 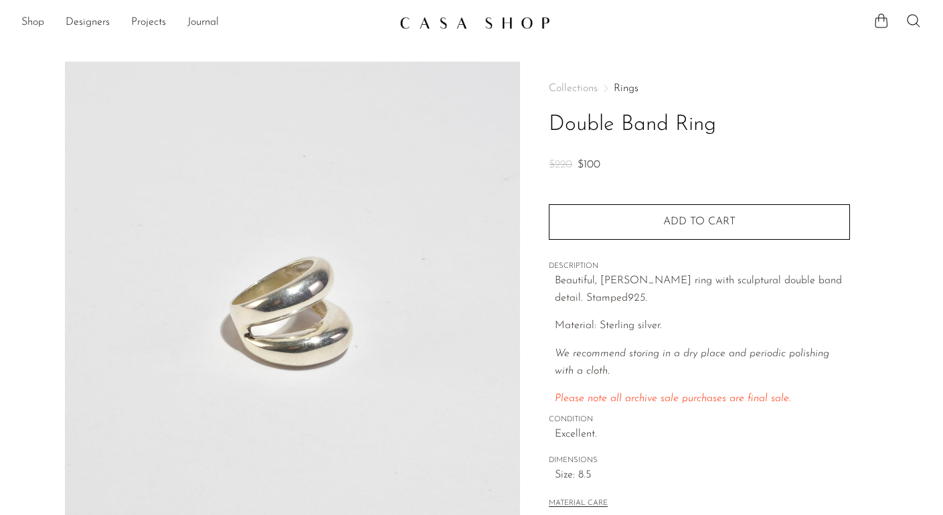 What do you see at coordinates (33, 23) in the screenshot?
I see `a: Shop` at bounding box center [33, 23].